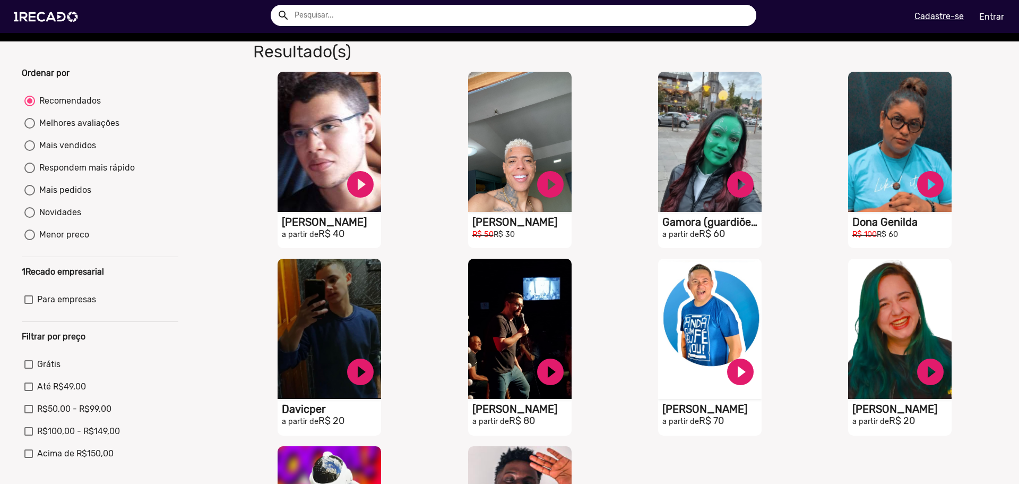  I want to click on h2: R$ 60, so click(712, 234).